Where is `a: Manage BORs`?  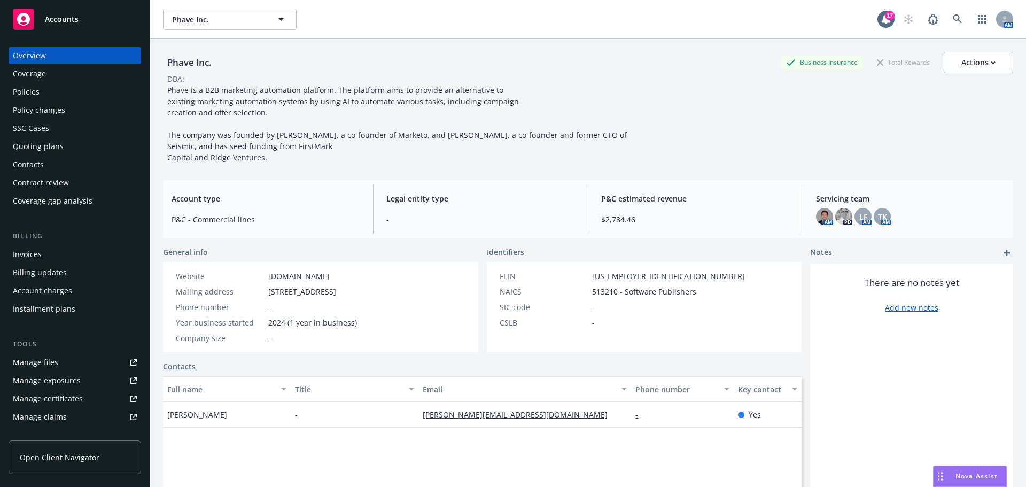
a: Manage BORs is located at coordinates (75, 435).